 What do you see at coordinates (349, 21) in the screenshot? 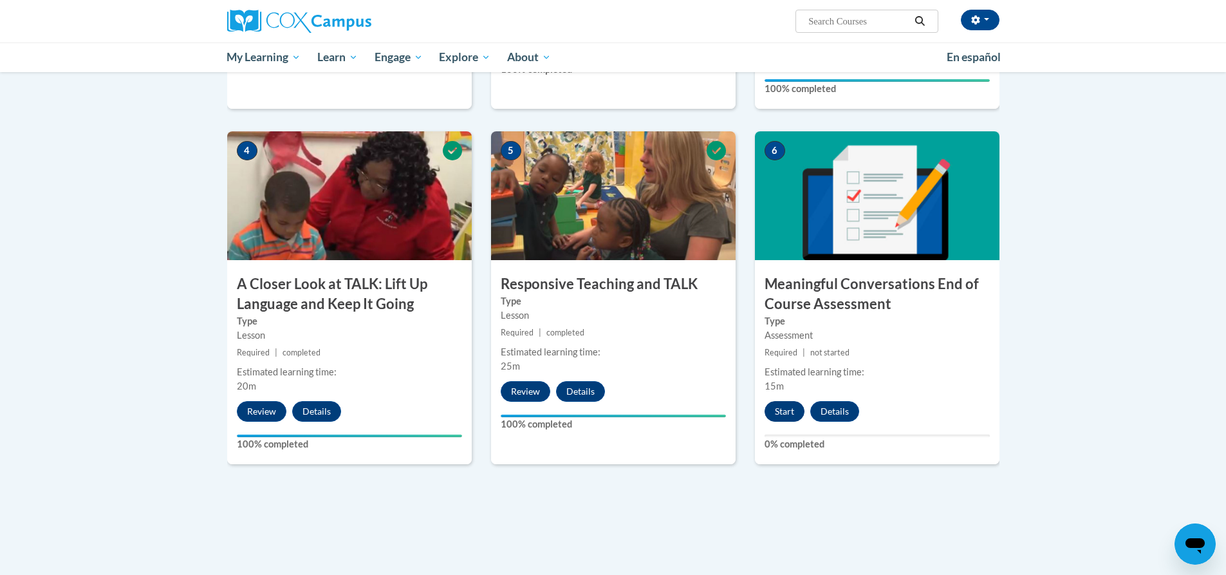
I see `a: Cox Campus` at bounding box center [349, 21].